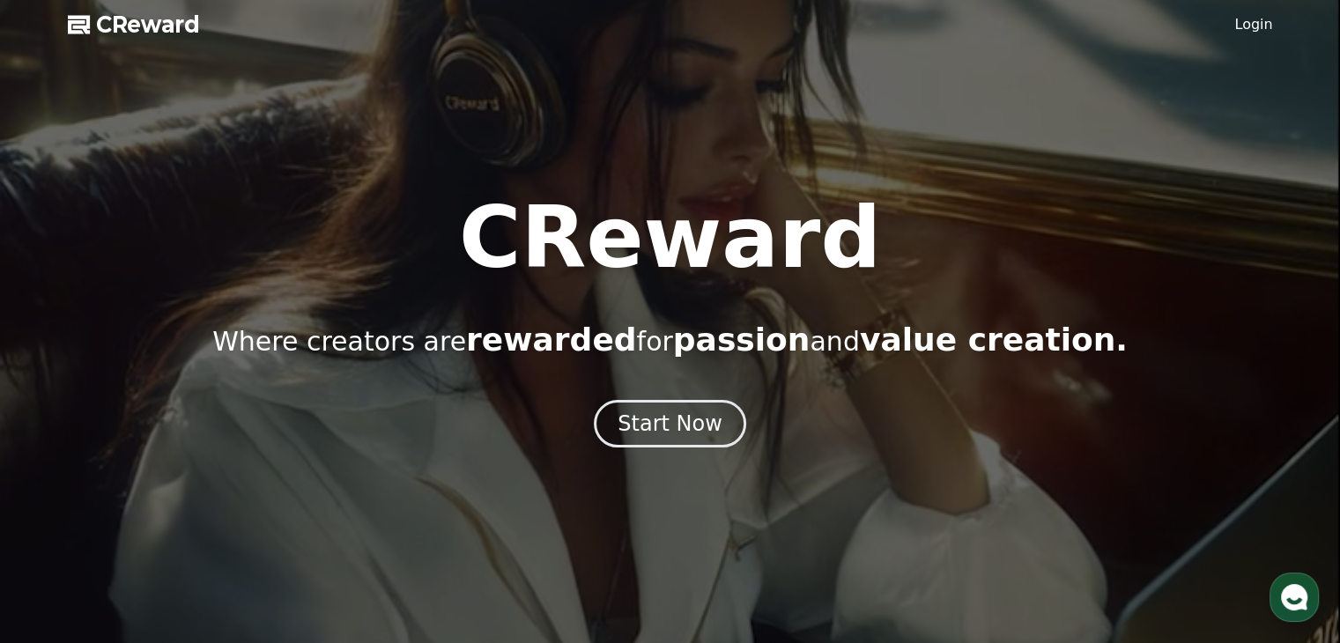 This screenshot has height=643, width=1340. What do you see at coordinates (551, 339) in the screenshot?
I see `span: rewarded` at bounding box center [551, 339].